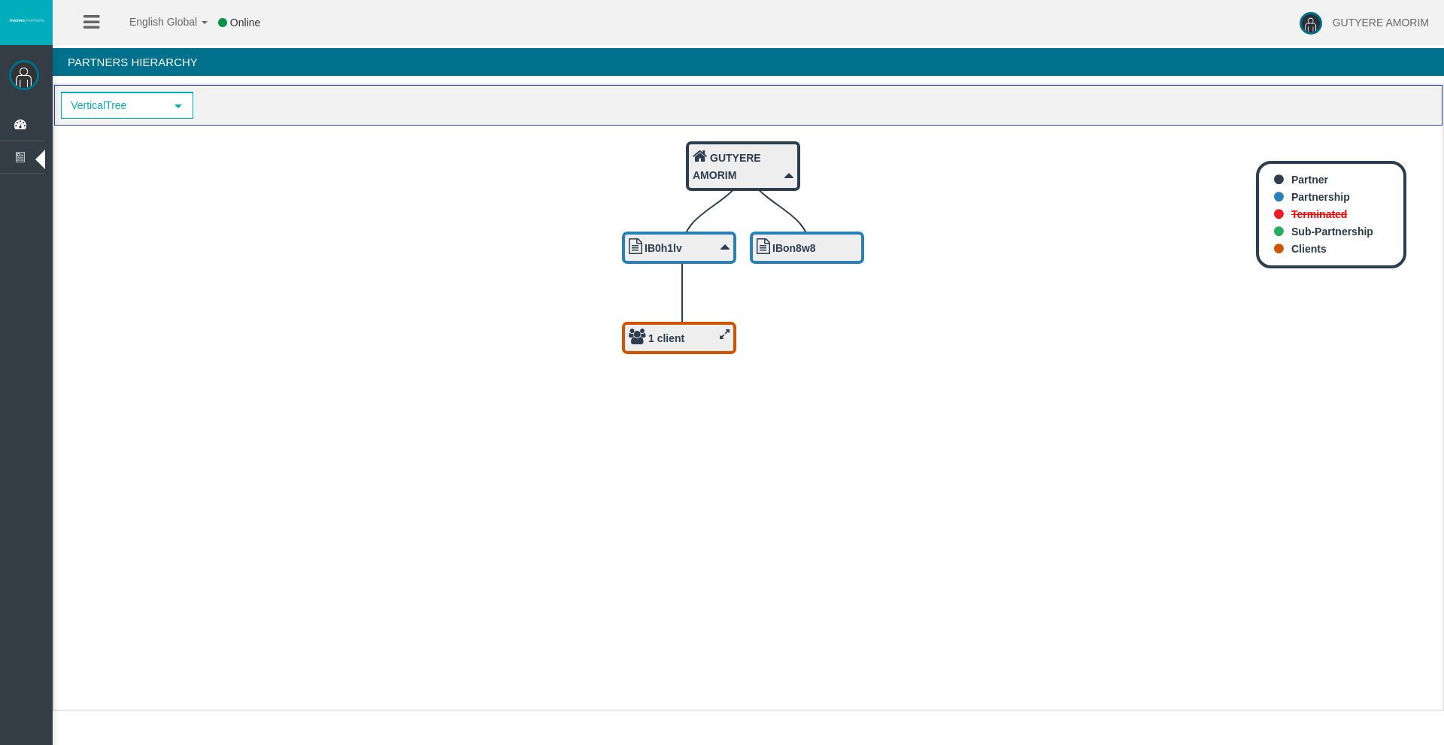 Image resolution: width=1444 pixels, height=745 pixels. What do you see at coordinates (794, 248) in the screenshot?
I see `b: IBon8w8` at bounding box center [794, 248].